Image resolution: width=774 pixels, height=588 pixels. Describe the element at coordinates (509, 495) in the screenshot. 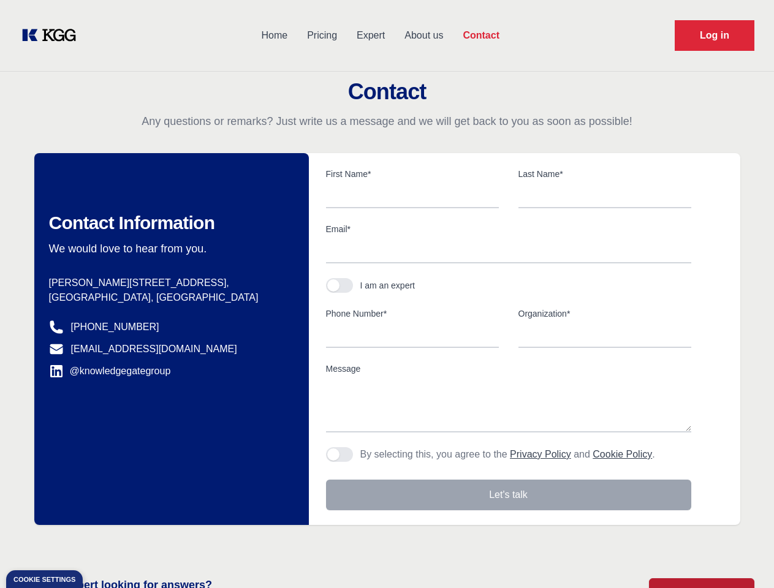

I see `button: Let's talk` at that location.